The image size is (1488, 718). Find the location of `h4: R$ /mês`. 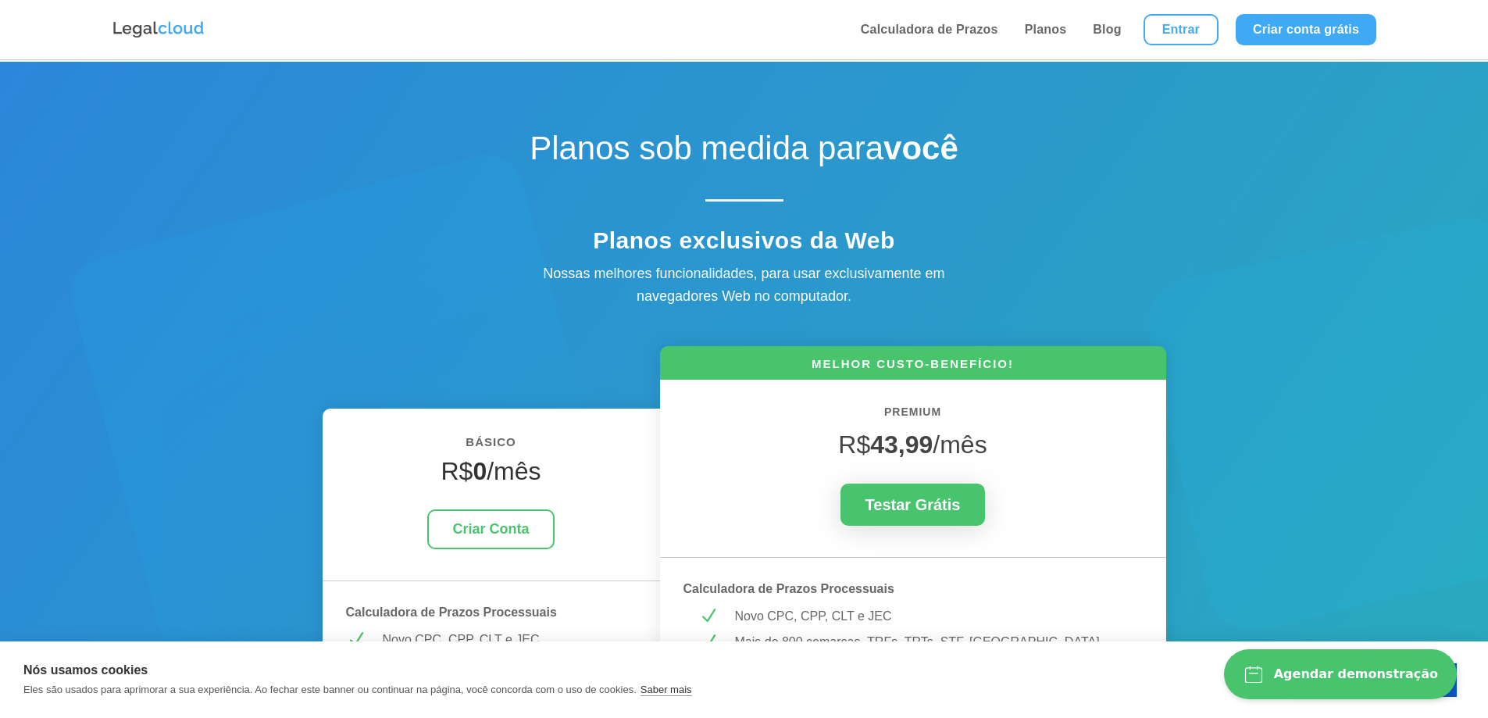

h4: R$ /mês is located at coordinates (491, 475).